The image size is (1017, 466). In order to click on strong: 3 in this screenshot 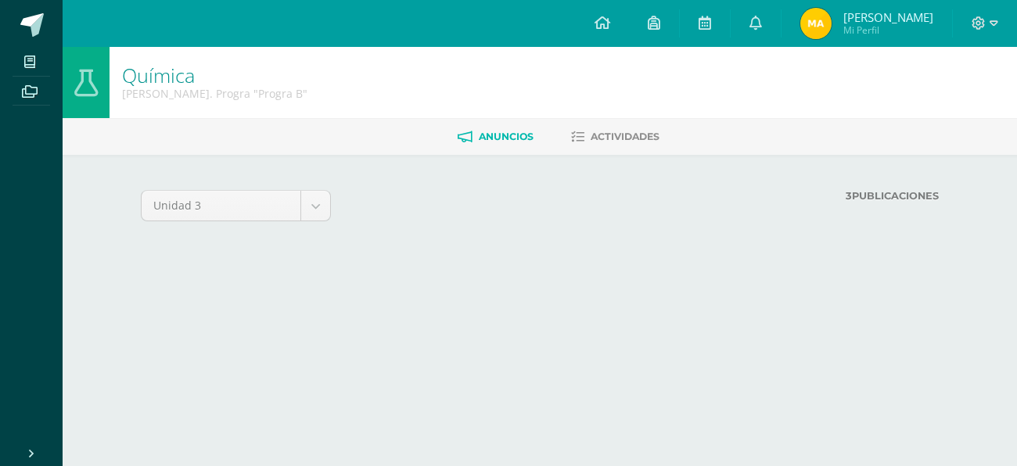, I will do `click(849, 196)`.